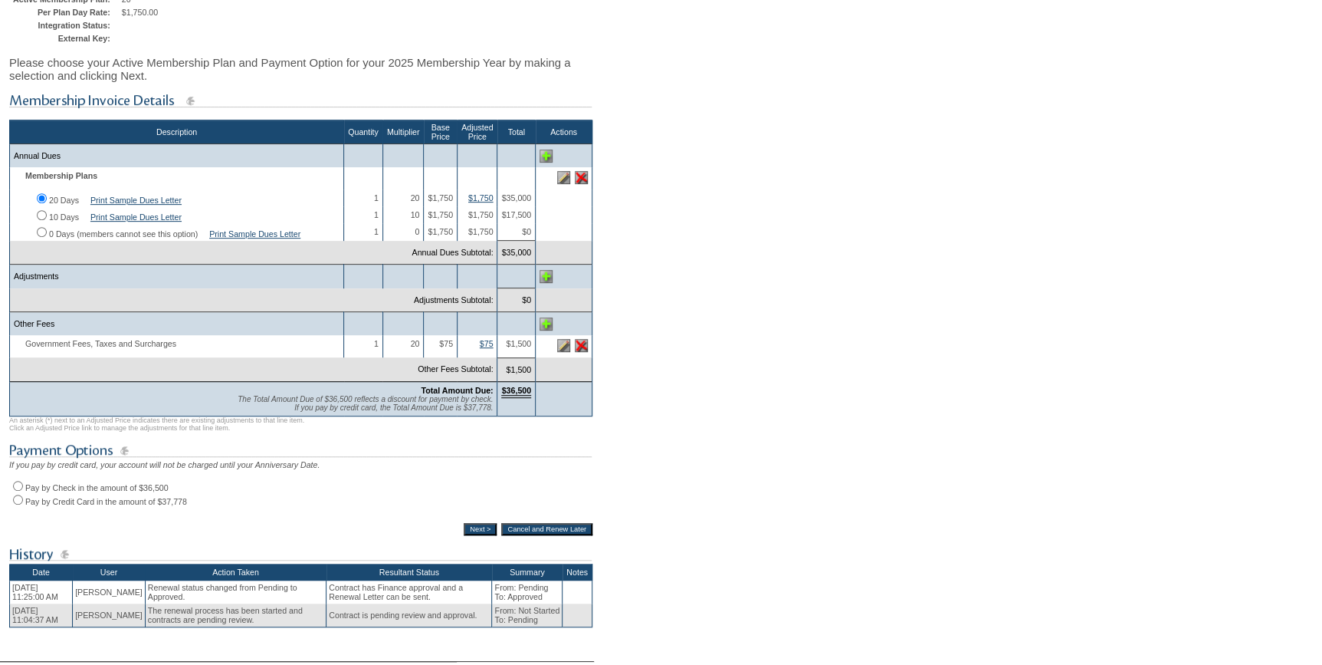  Describe the element at coordinates (546, 276) in the screenshot. I see `img: Add Adjustments line item` at that location.